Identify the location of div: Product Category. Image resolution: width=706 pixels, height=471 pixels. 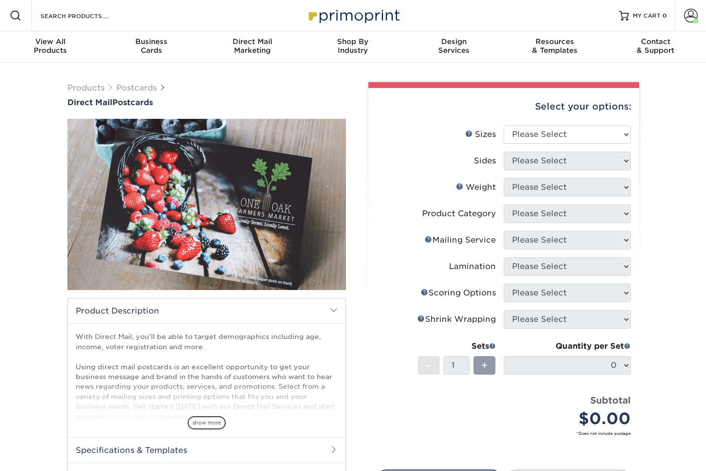
(459, 214).